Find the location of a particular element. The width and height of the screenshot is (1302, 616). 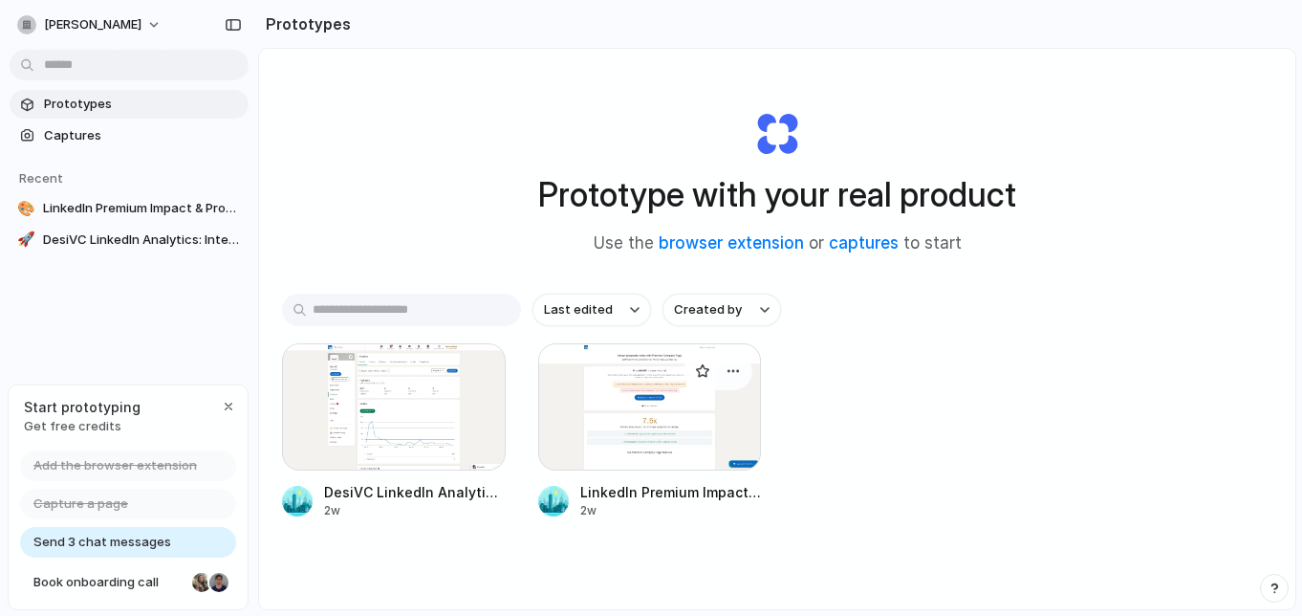

div: Christian Iacullo is located at coordinates (219, 582).